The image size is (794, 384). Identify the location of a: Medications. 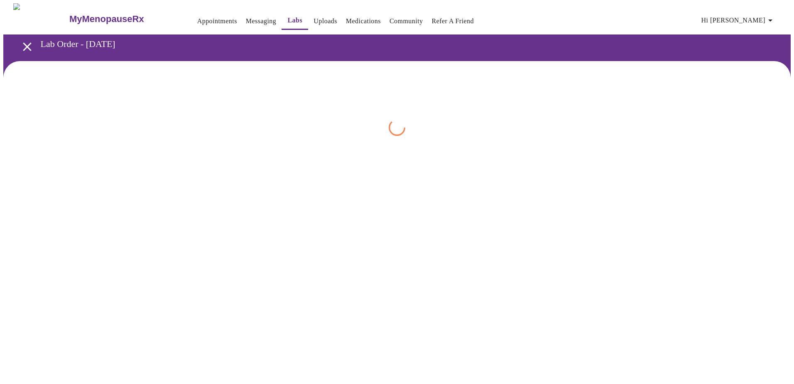
(363, 21).